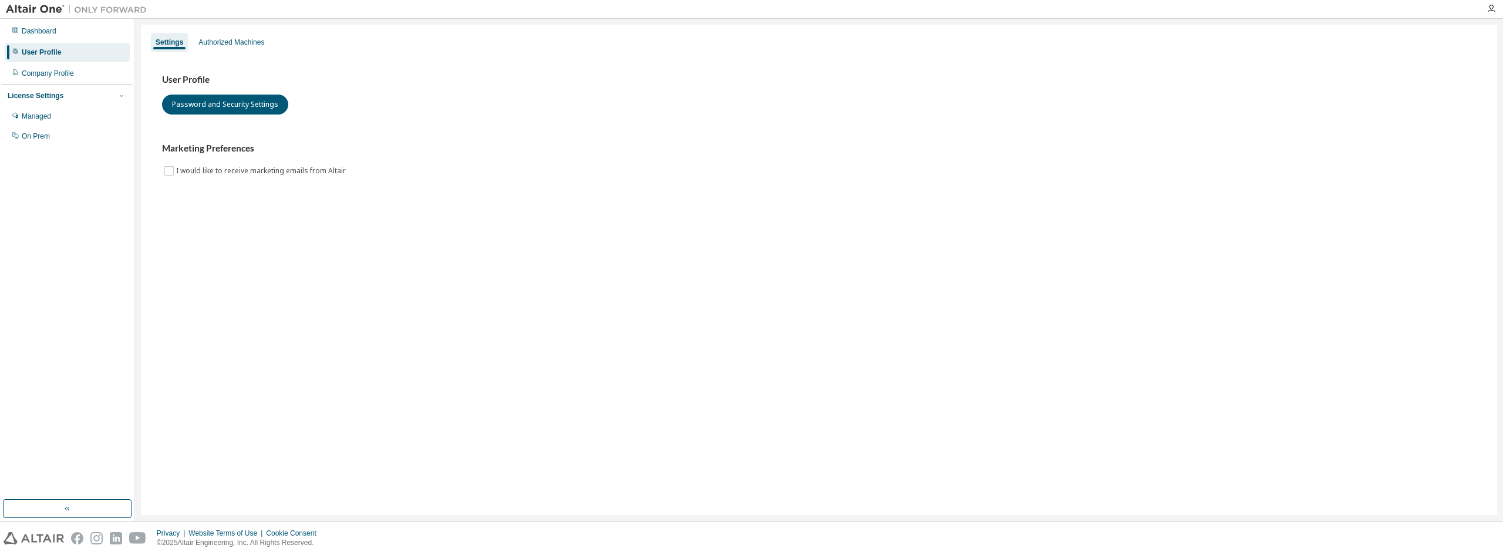 The image size is (1503, 555). Describe the element at coordinates (77, 538) in the screenshot. I see `img: facebook.svg` at that location.